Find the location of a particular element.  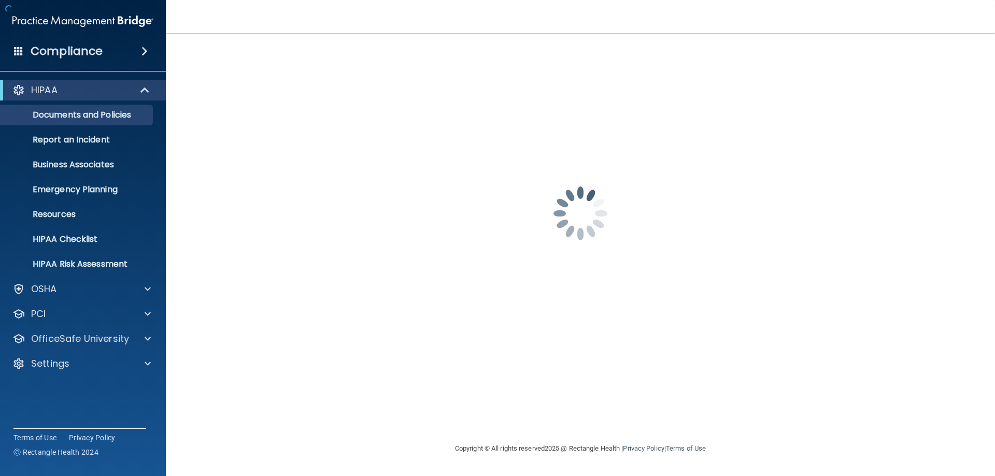

div: Copyright © All rights reserved 2025 @ Rectangle Health | | is located at coordinates (581, 449).